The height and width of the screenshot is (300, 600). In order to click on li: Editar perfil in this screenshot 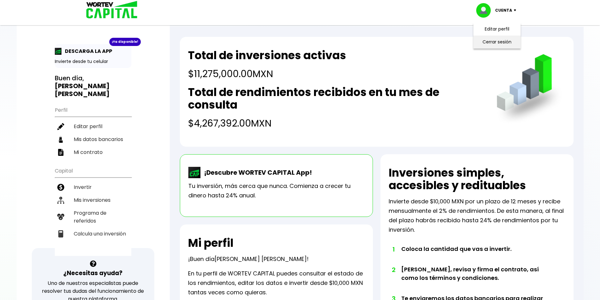, I will do `click(93, 126)`.